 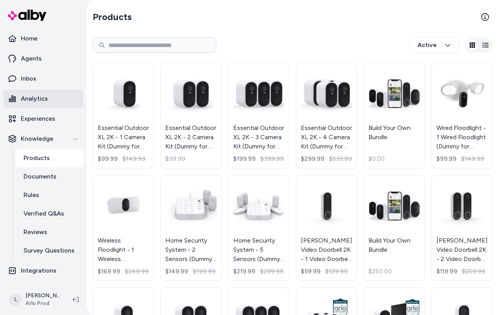 What do you see at coordinates (123, 228) in the screenshot?
I see `a: Wireless Floodlight - 1 Wireless Floodlight (Dummy for Promo Page) - WhiteWireless Floodlight - 1...` at bounding box center [123, 228].